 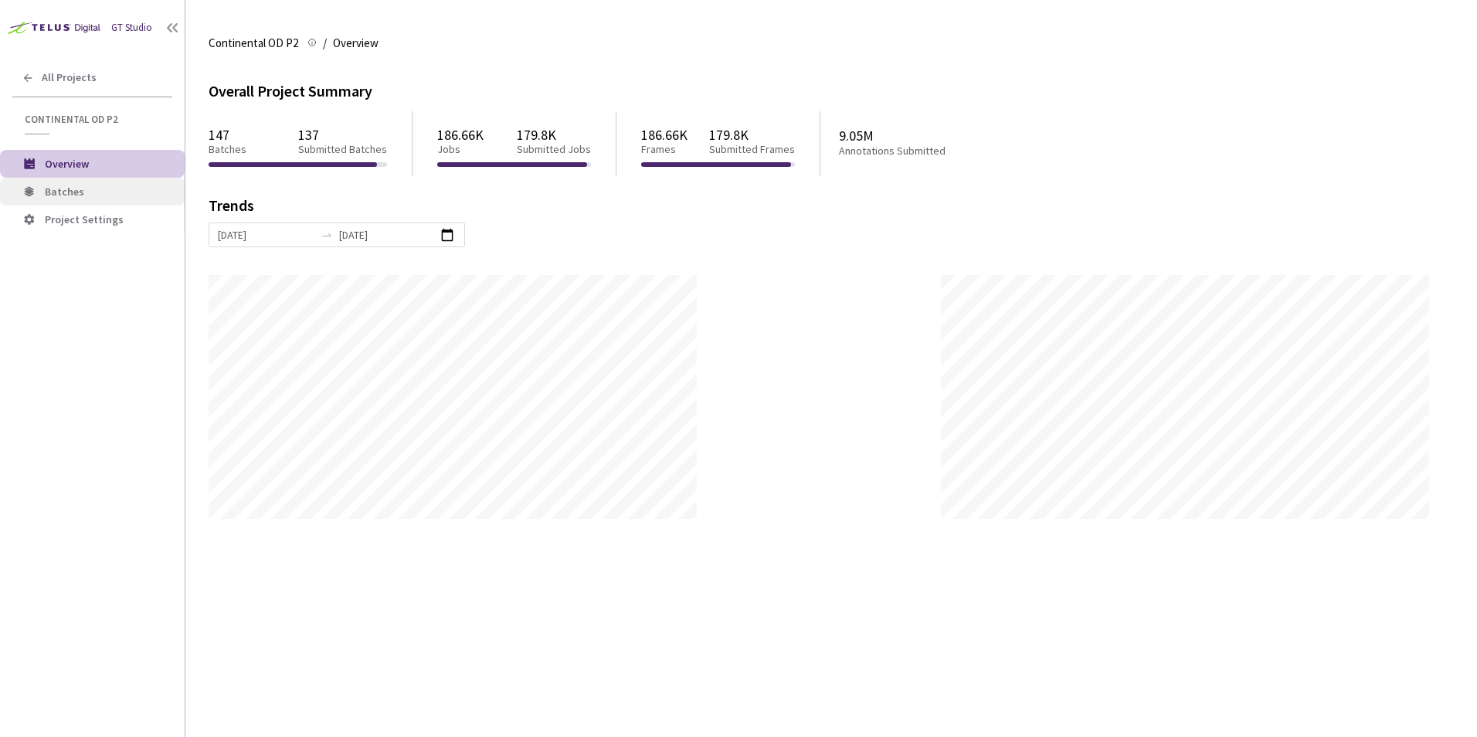 I want to click on span: Project Settings, so click(x=84, y=219).